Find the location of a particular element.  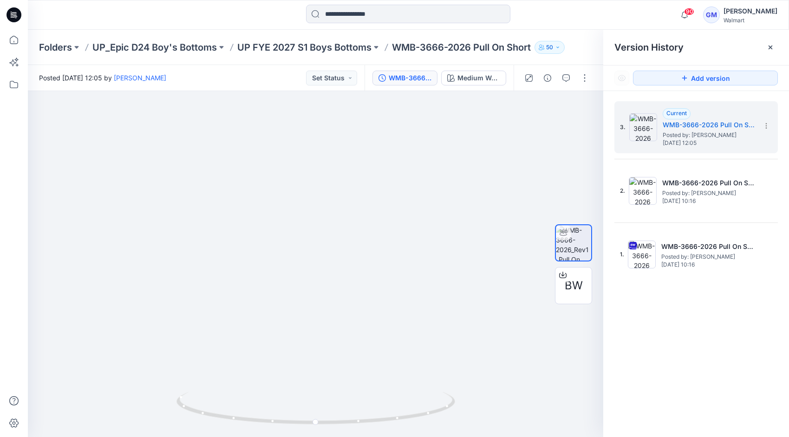

div: GM is located at coordinates (712, 15).